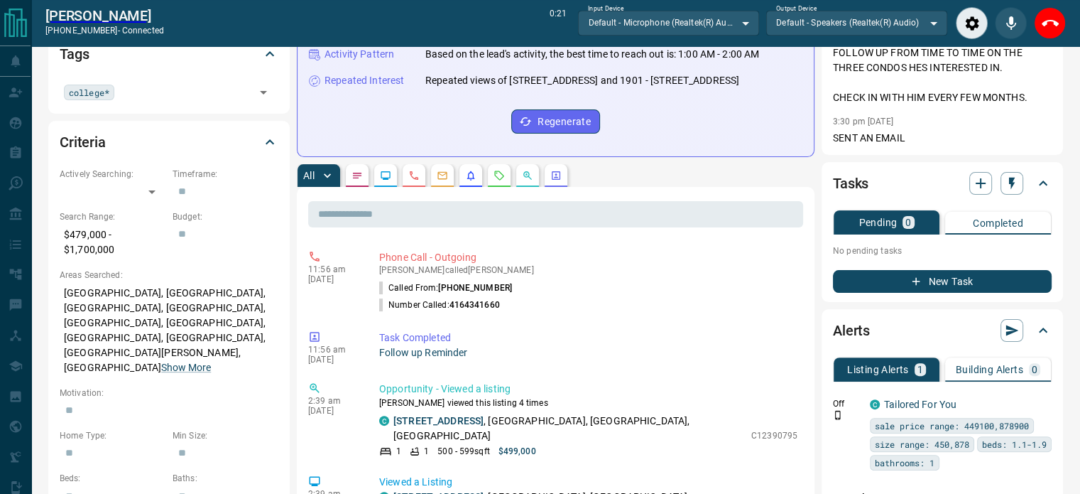 This screenshot has height=494, width=1080. Describe the element at coordinates (878, 369) in the screenshot. I see `p: Listing Alerts` at that location.